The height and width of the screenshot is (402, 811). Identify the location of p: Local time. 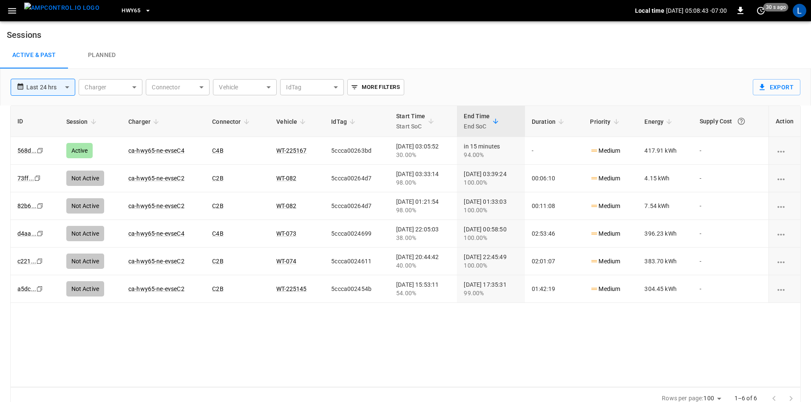
(650, 11).